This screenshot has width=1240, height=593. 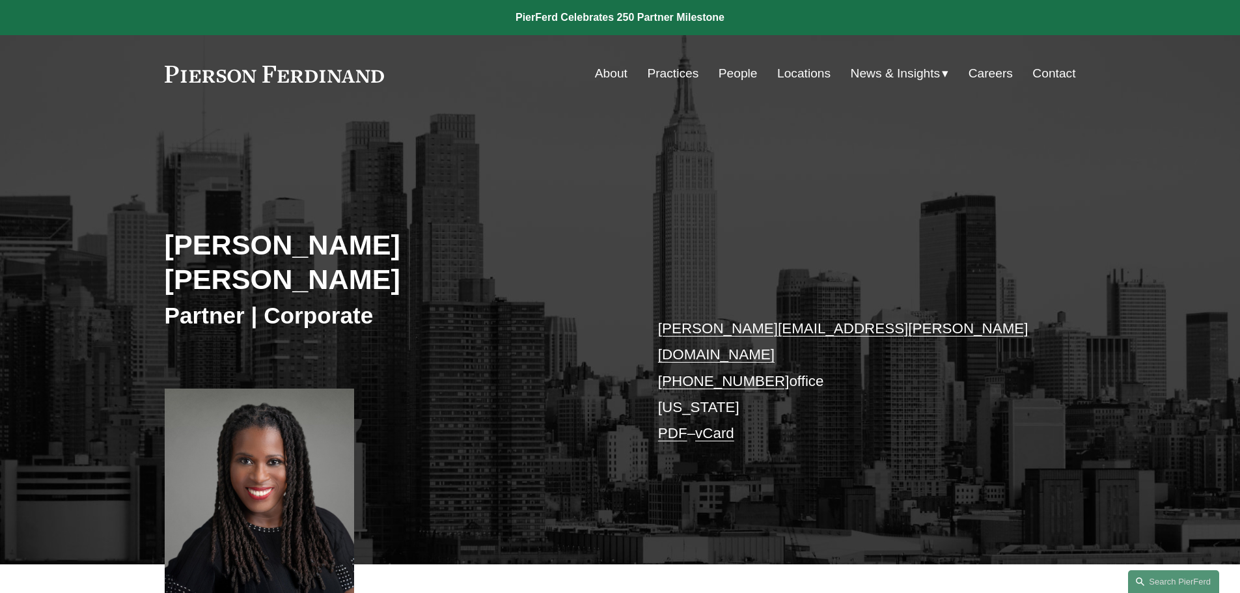 I want to click on a: About, so click(x=611, y=74).